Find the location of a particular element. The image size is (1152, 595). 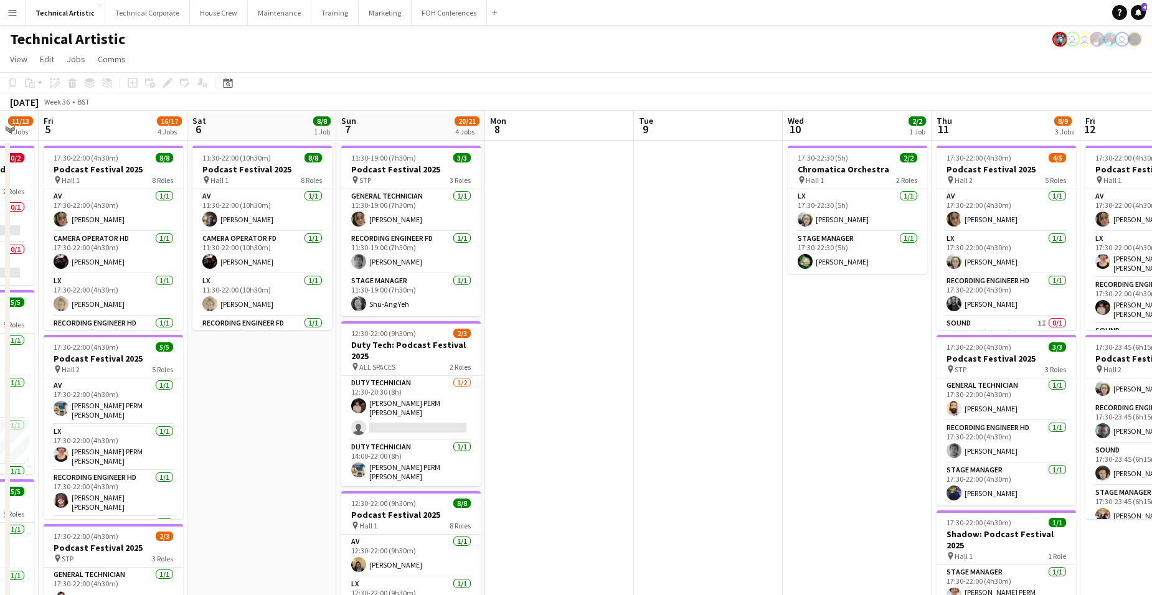

span: 1 Role is located at coordinates (1056, 556).